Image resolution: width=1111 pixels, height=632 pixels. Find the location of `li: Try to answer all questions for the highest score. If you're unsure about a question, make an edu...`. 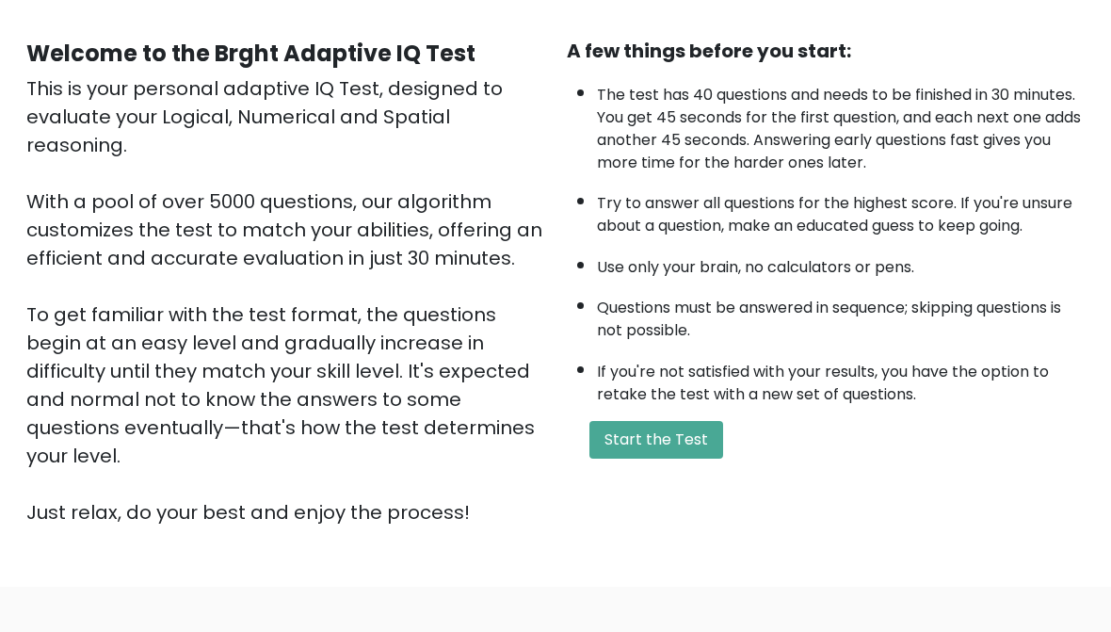

li: Try to answer all questions for the highest score. If you're unsure about a question, make an edu... is located at coordinates (841, 210).